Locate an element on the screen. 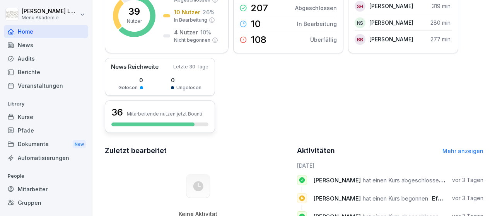 The width and height of the screenshot is (495, 216). a: Home is located at coordinates (46, 31).